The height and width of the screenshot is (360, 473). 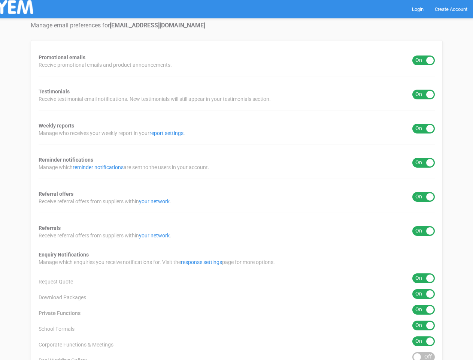 I want to click on span: Request Quote, so click(x=56, y=281).